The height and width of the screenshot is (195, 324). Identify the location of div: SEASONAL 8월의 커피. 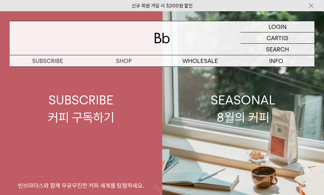
(243, 109).